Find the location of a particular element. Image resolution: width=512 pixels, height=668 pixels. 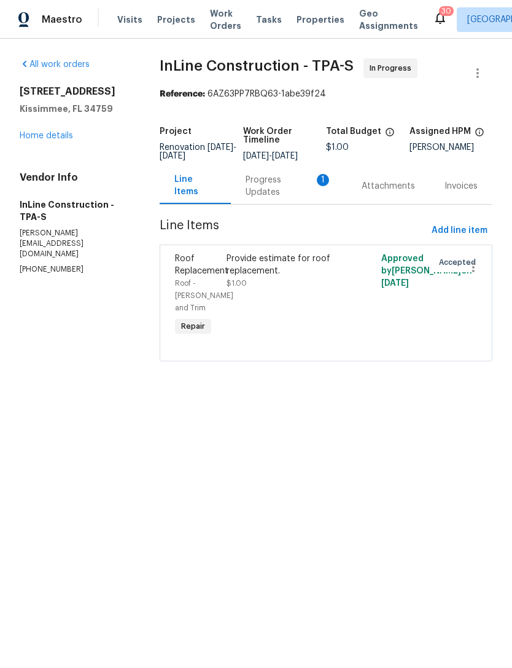

span: The total cost of line items that have been proposed by Opendoor. This sum includes line items th... is located at coordinates (390, 135).